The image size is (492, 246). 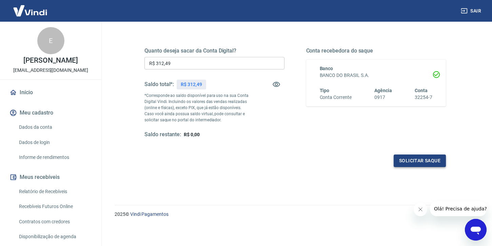 What do you see at coordinates (383, 97) in the screenshot?
I see `h6: 0917` at bounding box center [383, 97].